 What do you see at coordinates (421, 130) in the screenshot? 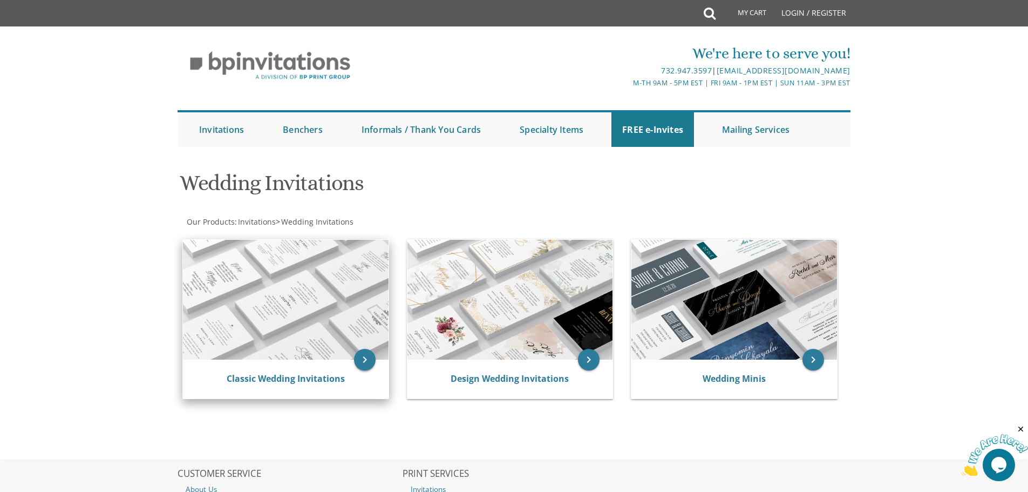
I see `a: Informals / Thank You Cards` at bounding box center [421, 130].